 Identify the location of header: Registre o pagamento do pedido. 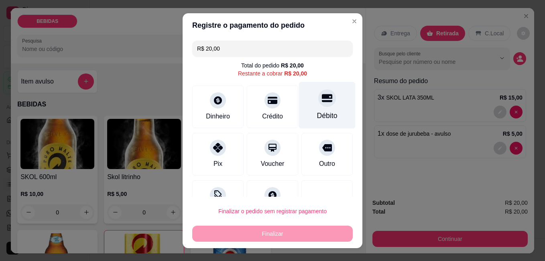
(273, 25).